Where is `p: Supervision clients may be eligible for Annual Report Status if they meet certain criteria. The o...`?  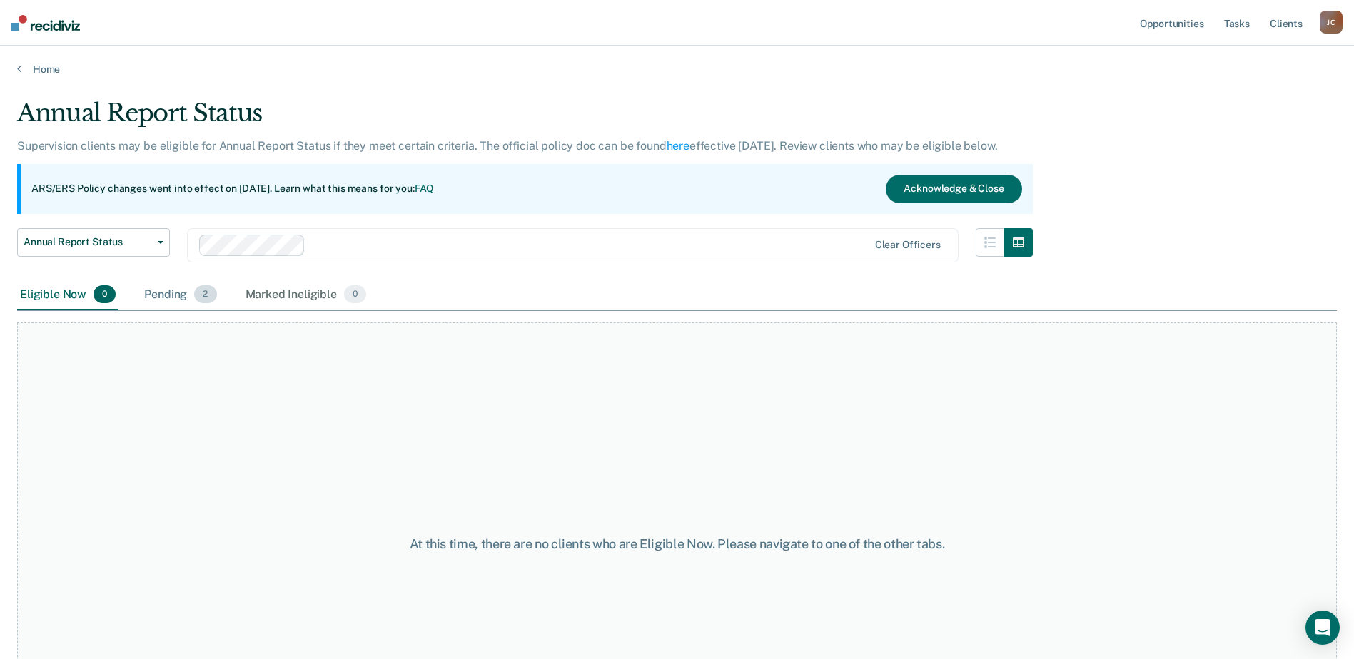
p: Supervision clients may be eligible for Annual Report Status if they meet certain criteria. The o... is located at coordinates (507, 146).